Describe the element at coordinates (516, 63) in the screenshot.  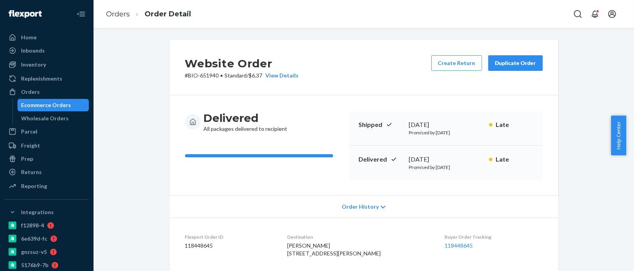
I see `button: Duplicate Order` at that location.